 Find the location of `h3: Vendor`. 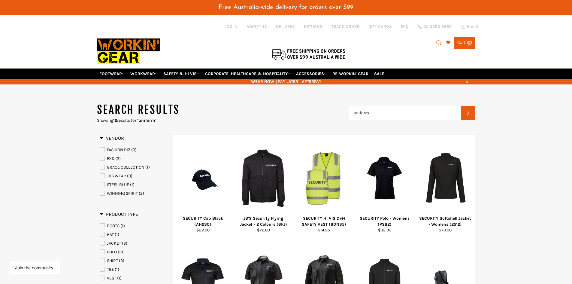

h3: Vendor is located at coordinates (112, 138).